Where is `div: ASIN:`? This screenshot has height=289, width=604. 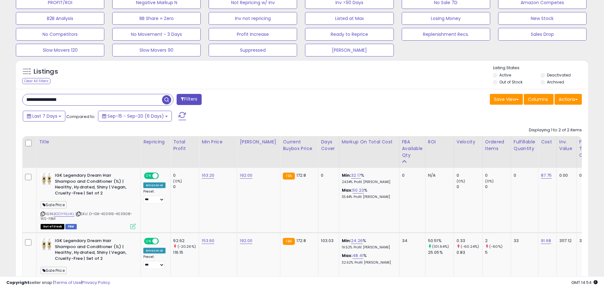
div: ASIN: is located at coordinates (88, 201).